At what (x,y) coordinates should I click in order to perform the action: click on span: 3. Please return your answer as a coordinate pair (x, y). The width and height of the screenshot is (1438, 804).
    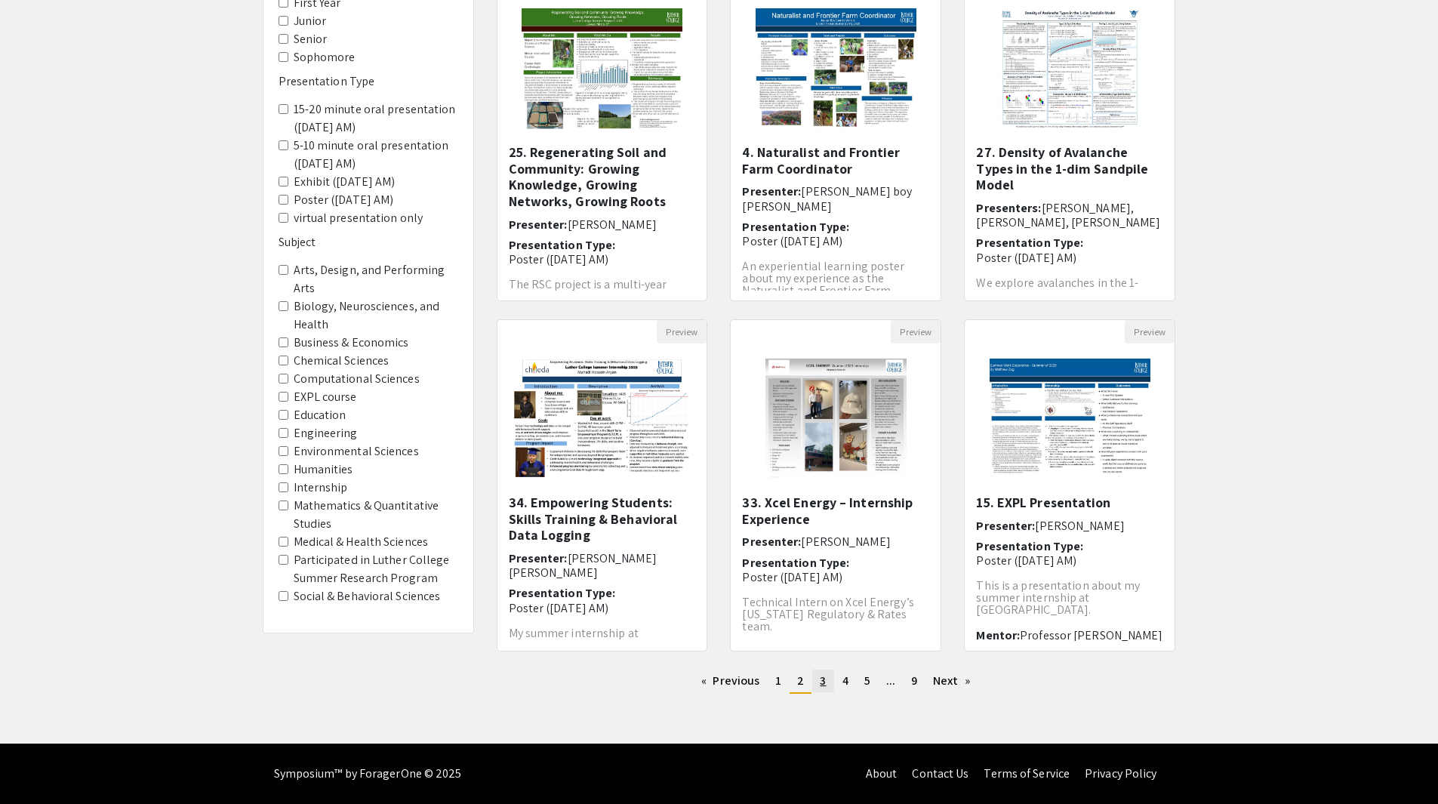
    Looking at the image, I should click on (823, 680).